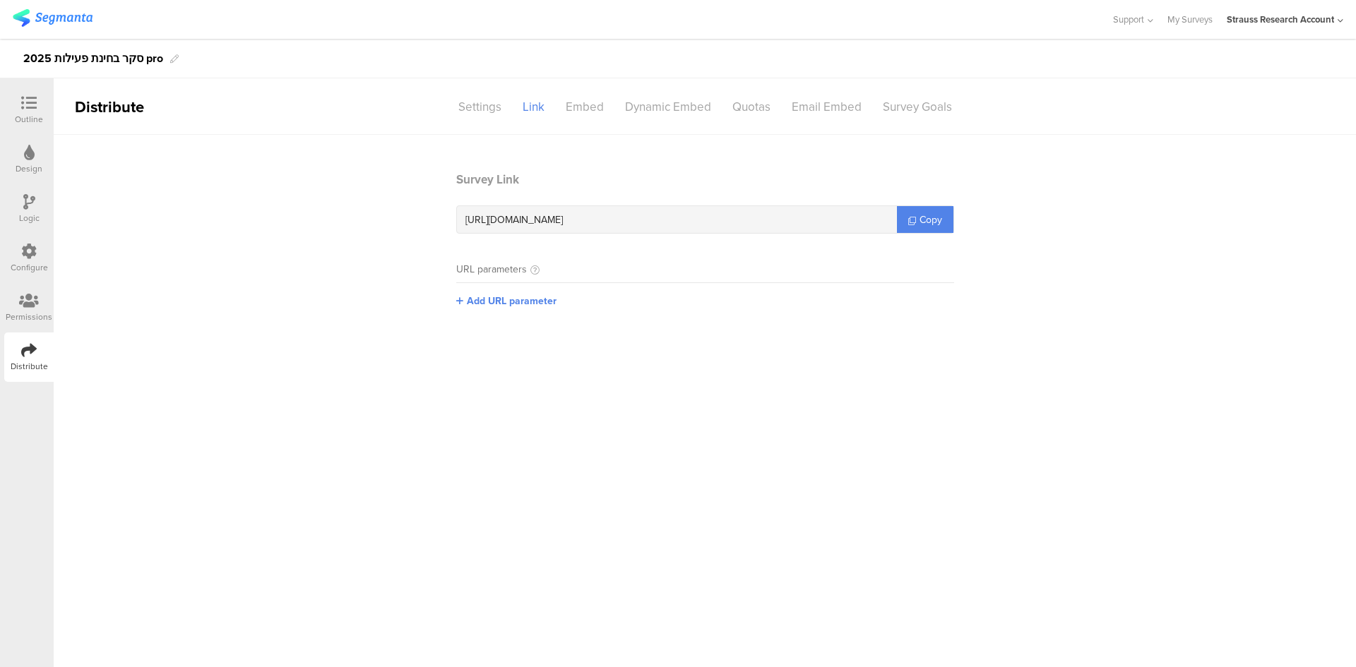  What do you see at coordinates (511, 301) in the screenshot?
I see `span: Add URL parameter` at bounding box center [511, 301].